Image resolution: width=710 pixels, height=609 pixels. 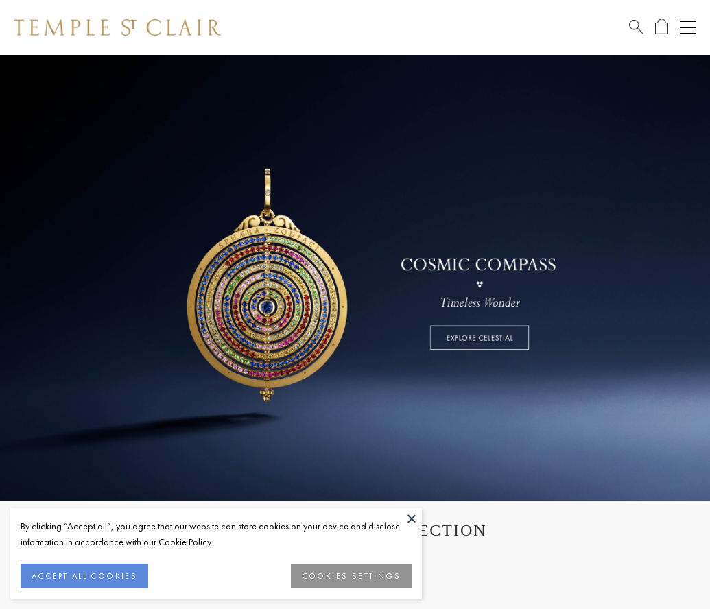 What do you see at coordinates (636, 27) in the screenshot?
I see `a: Search` at bounding box center [636, 27].